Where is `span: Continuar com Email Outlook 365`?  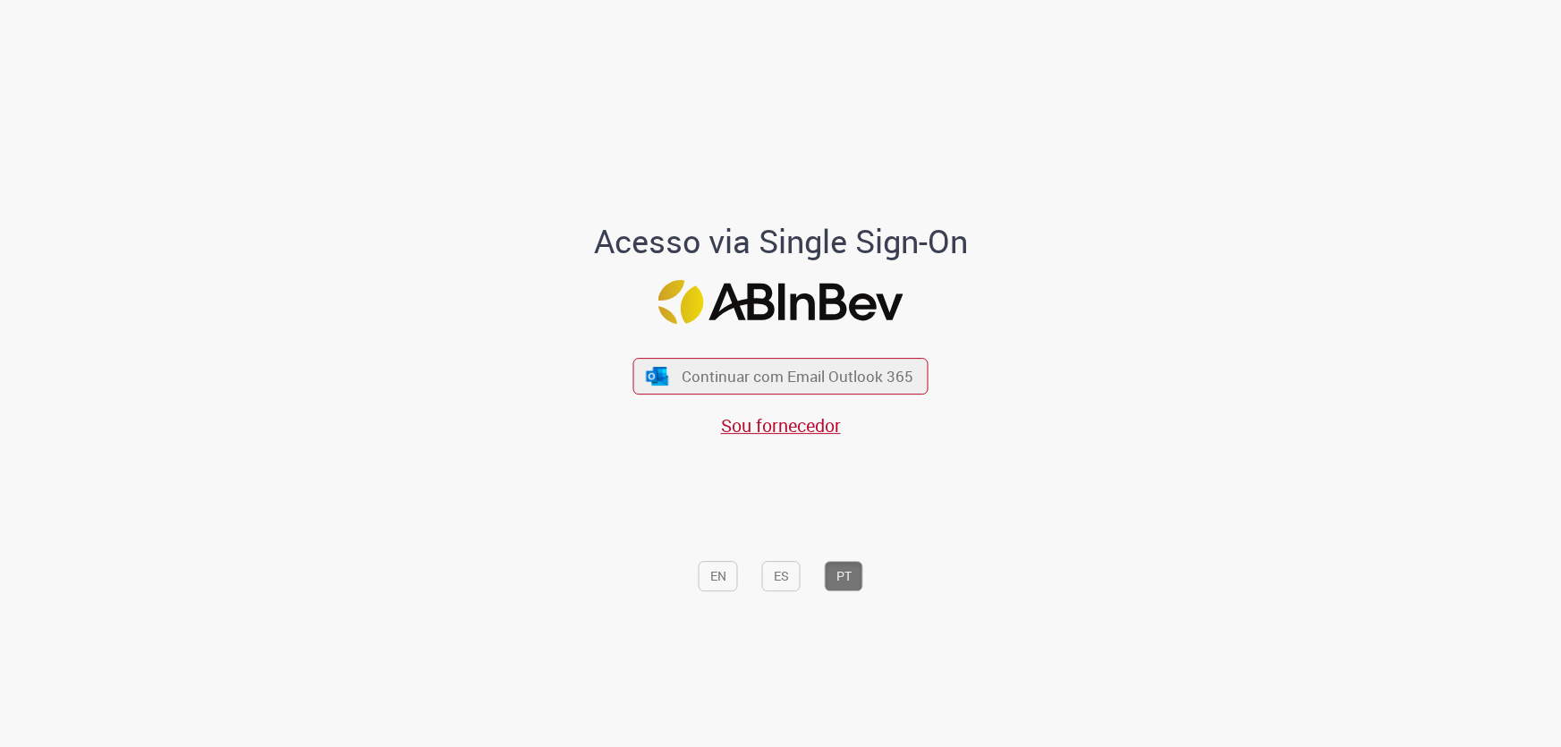 span: Continuar com Email Outlook 365 is located at coordinates (797, 376).